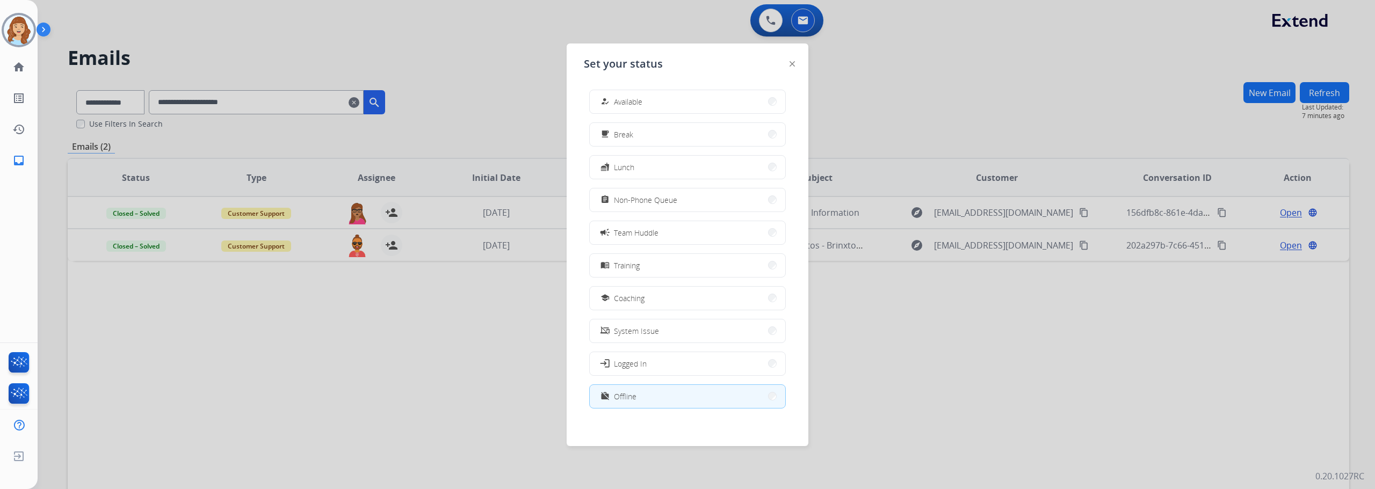 The width and height of the screenshot is (1375, 489). What do you see at coordinates (688, 265) in the screenshot?
I see `button: Training` at bounding box center [688, 265].